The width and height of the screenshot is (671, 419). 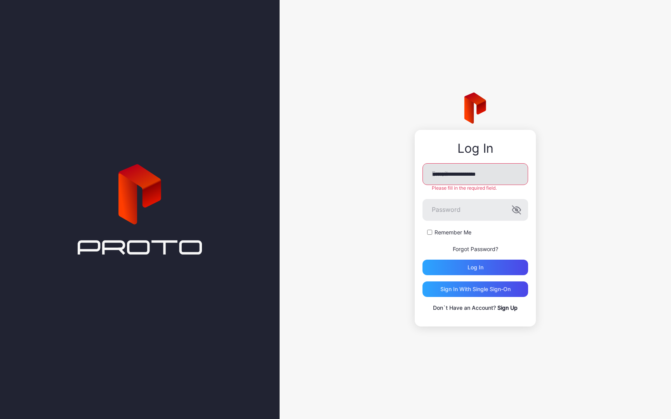 What do you see at coordinates (475, 307) in the screenshot?
I see `p: Don`t Have an Account?` at bounding box center [475, 307].